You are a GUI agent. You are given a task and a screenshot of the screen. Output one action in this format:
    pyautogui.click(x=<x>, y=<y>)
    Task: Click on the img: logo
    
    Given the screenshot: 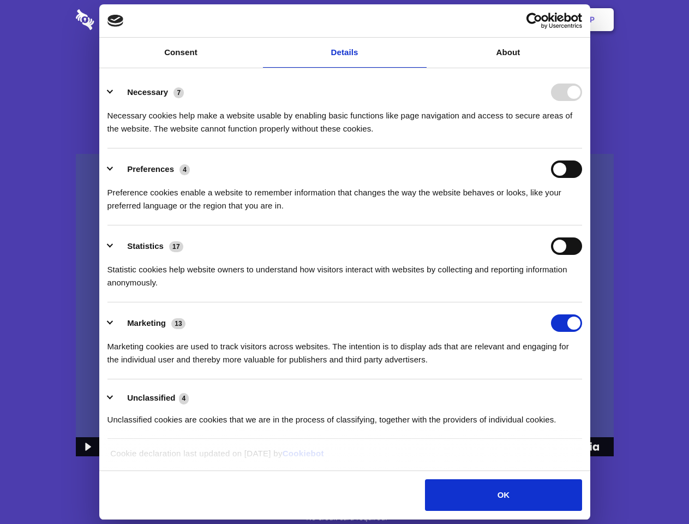 What is the action you would take?
    pyautogui.click(x=116, y=21)
    